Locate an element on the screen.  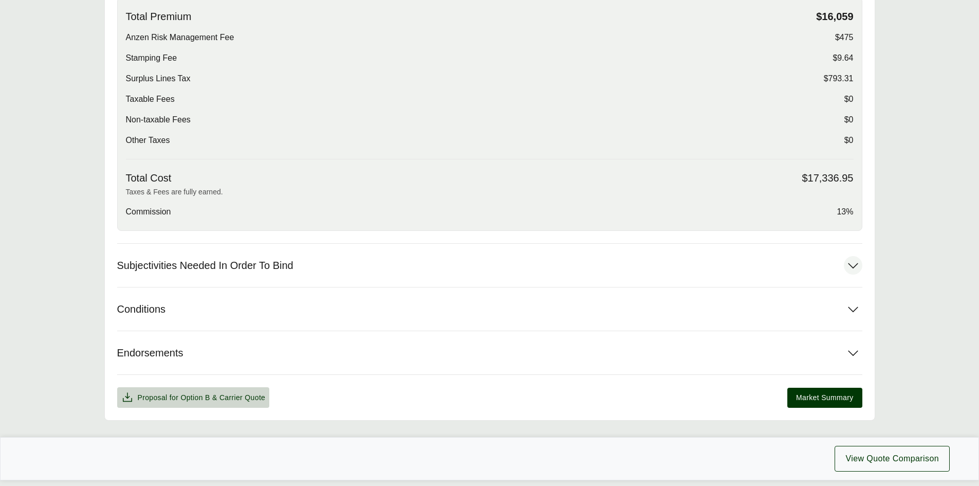
button: Subjectivities Needed In Order To Bind is located at coordinates (490, 265).